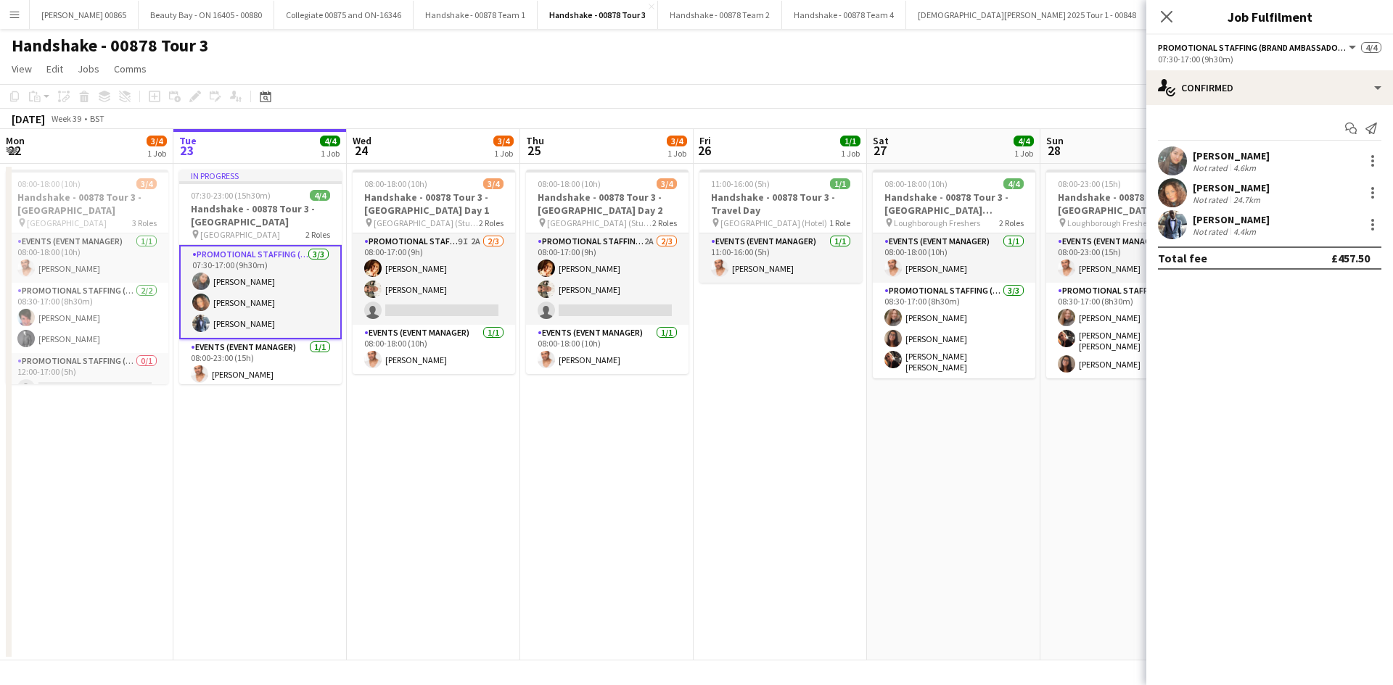 Image resolution: width=1393 pixels, height=685 pixels. I want to click on span: 25, so click(534, 150).